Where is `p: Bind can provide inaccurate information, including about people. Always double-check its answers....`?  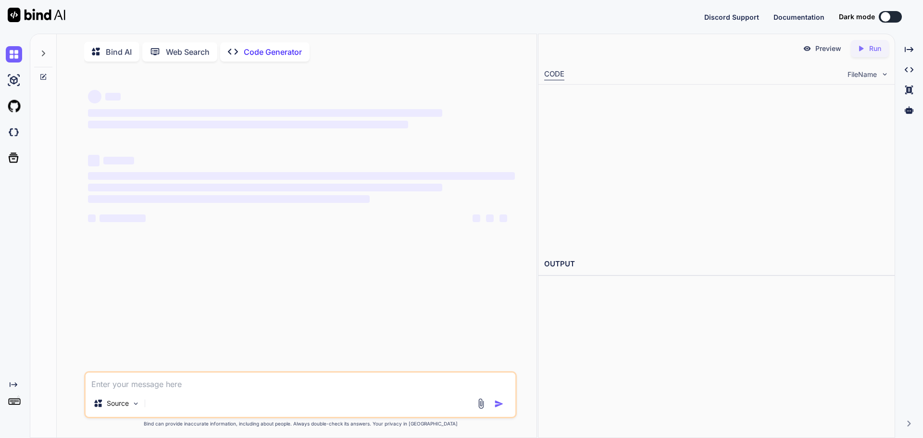
p: Bind can provide inaccurate information, including about people. Always double-check its answers.... is located at coordinates (301, 424).